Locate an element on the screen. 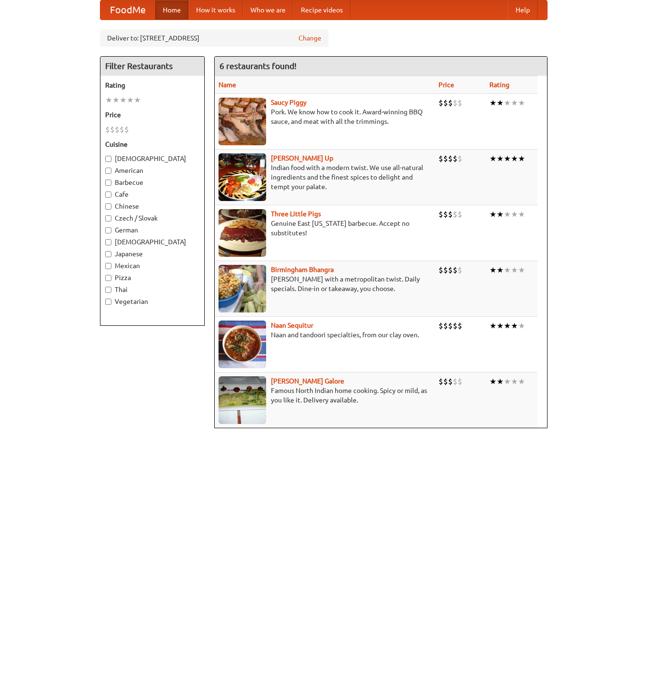  b: Naan Sequitur is located at coordinates (292, 325).